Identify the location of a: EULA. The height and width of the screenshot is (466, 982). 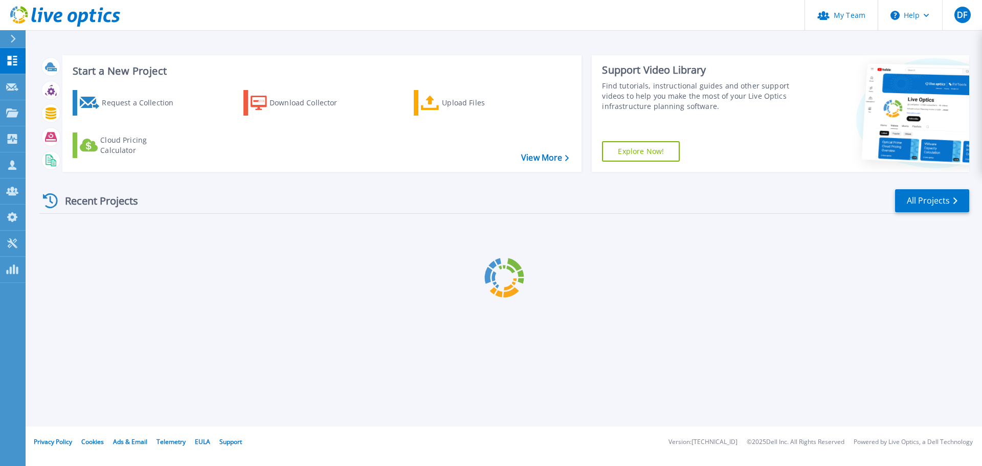
(202, 441).